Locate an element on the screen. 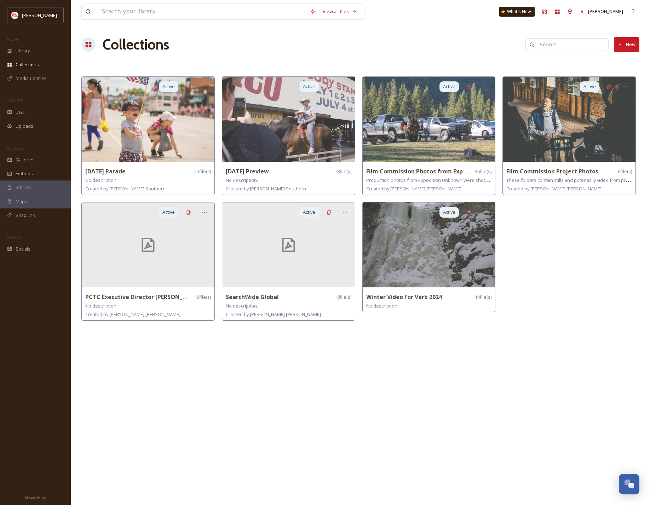  img: 6a245777-1441-43af-9292-a9ff2999359d.jpg is located at coordinates (148, 119).